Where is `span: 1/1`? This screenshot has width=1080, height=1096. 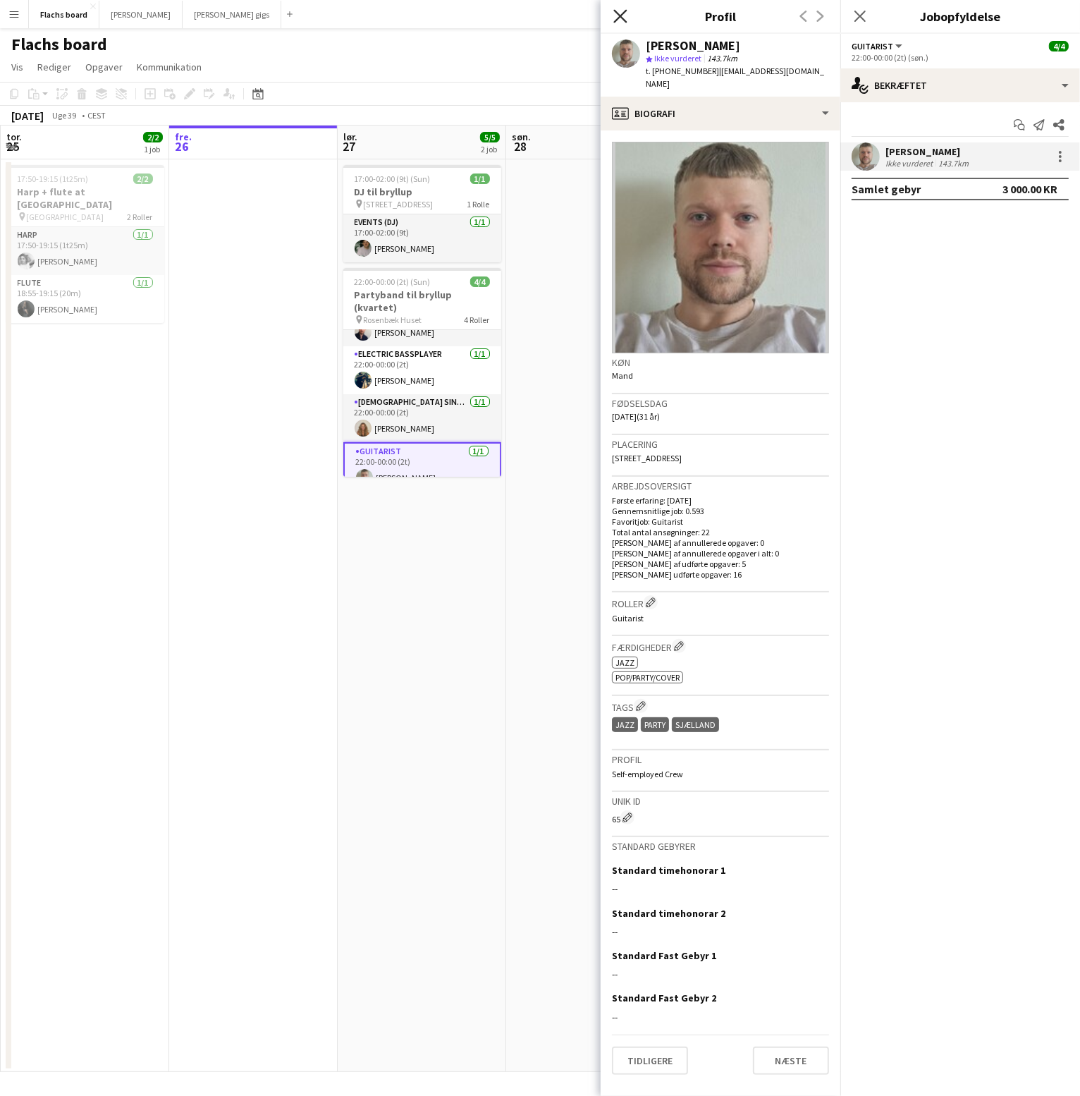 span: 1/1 is located at coordinates (480, 178).